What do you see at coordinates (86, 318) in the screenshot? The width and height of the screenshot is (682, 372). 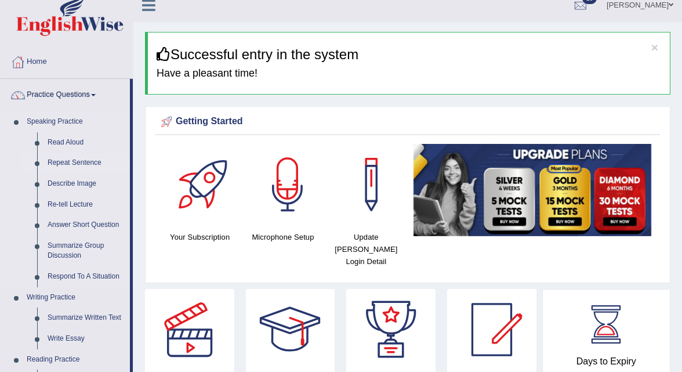 I see `a: Summarize Written Text` at bounding box center [86, 318].